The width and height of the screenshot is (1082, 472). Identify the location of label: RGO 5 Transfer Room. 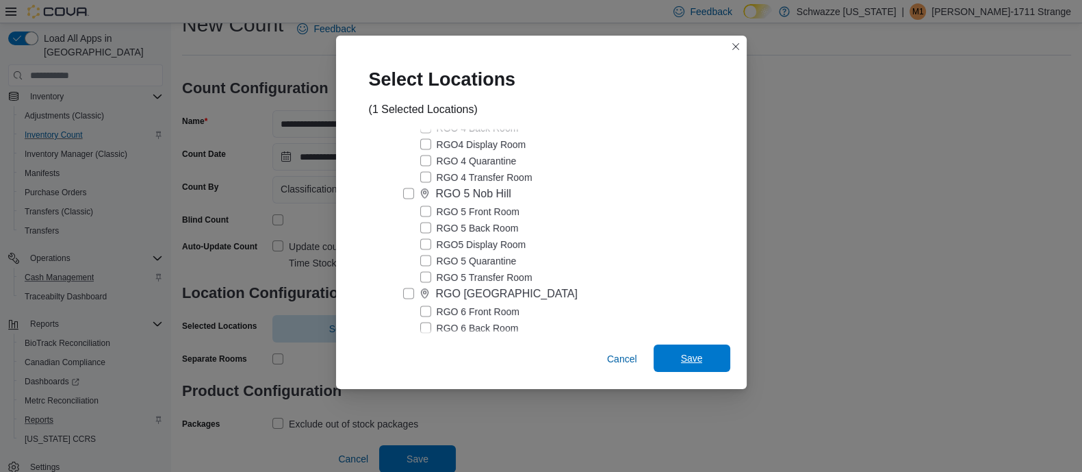
(477, 277).